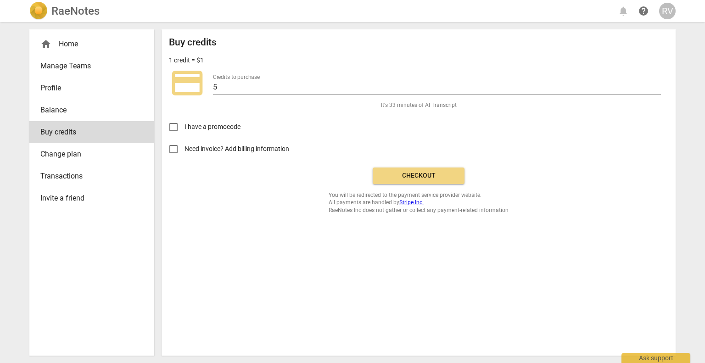 This screenshot has height=363, width=705. I want to click on span: Invite a friend, so click(88, 198).